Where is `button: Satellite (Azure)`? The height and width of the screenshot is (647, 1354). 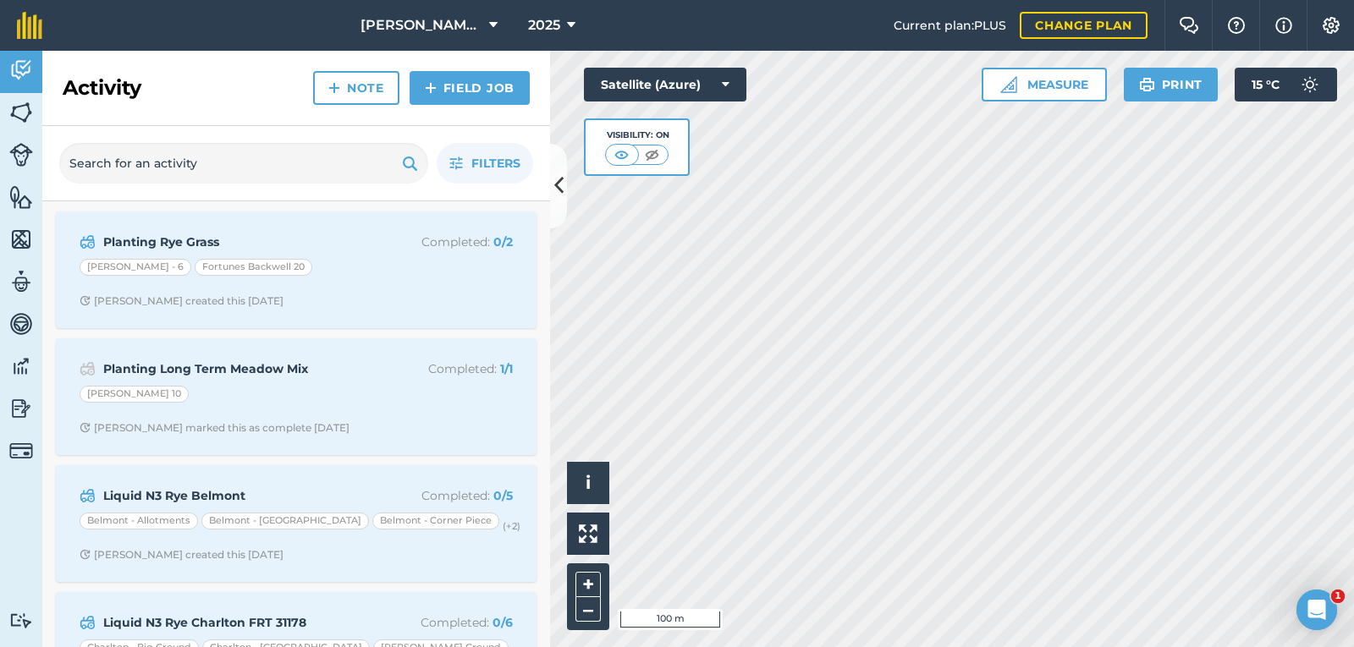
button: Satellite (Azure) is located at coordinates (665, 85).